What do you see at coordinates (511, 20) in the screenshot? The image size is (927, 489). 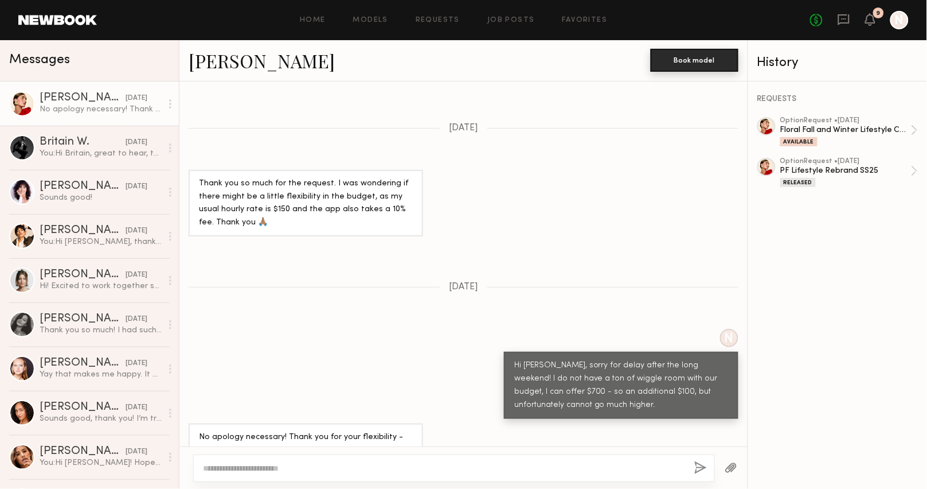 I see `a: Job Posts` at bounding box center [511, 20].